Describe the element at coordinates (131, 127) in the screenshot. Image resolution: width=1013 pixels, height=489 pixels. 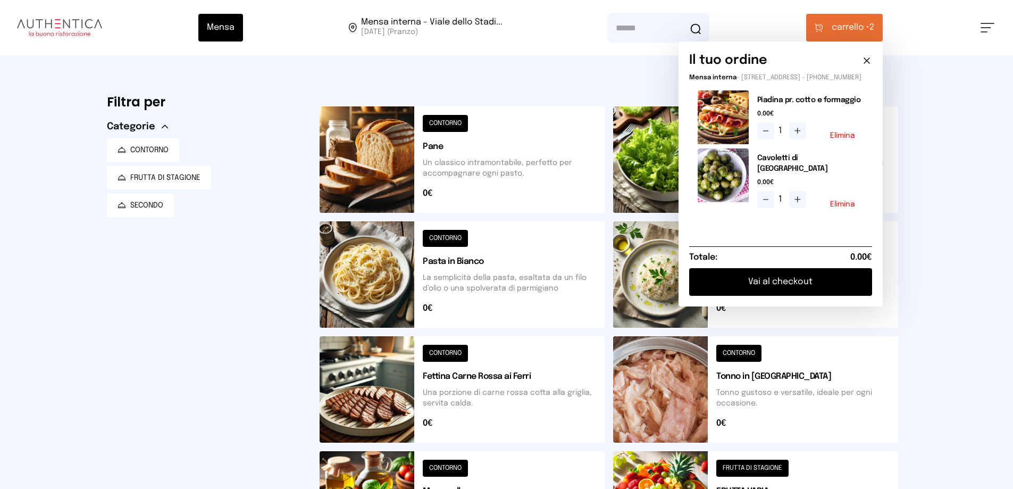
I see `span: Categorie` at that location.